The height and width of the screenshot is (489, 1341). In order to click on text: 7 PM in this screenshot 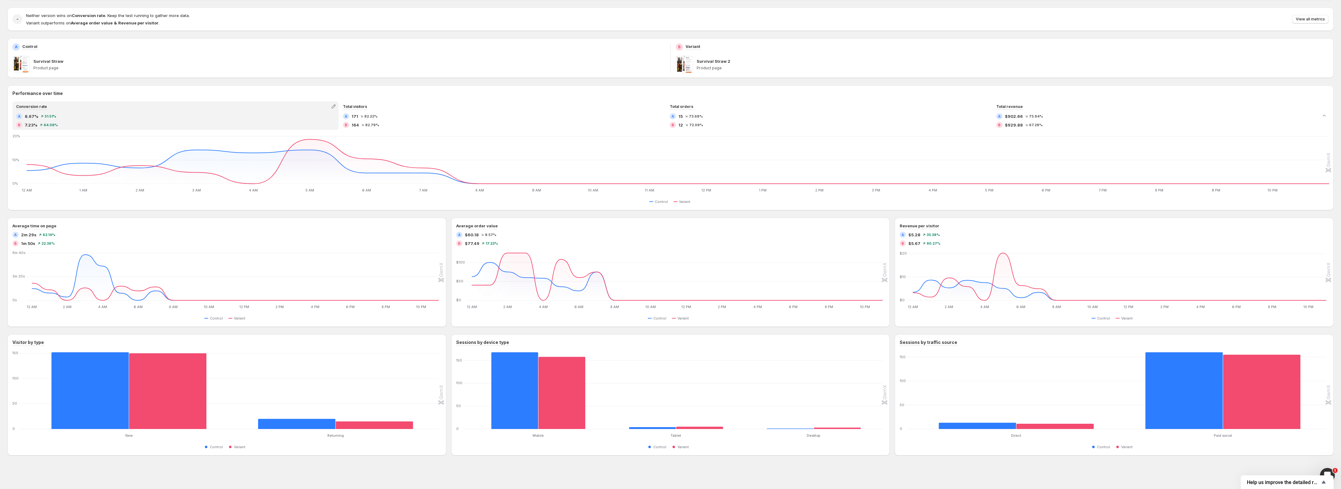, I will do `click(1102, 190)`.